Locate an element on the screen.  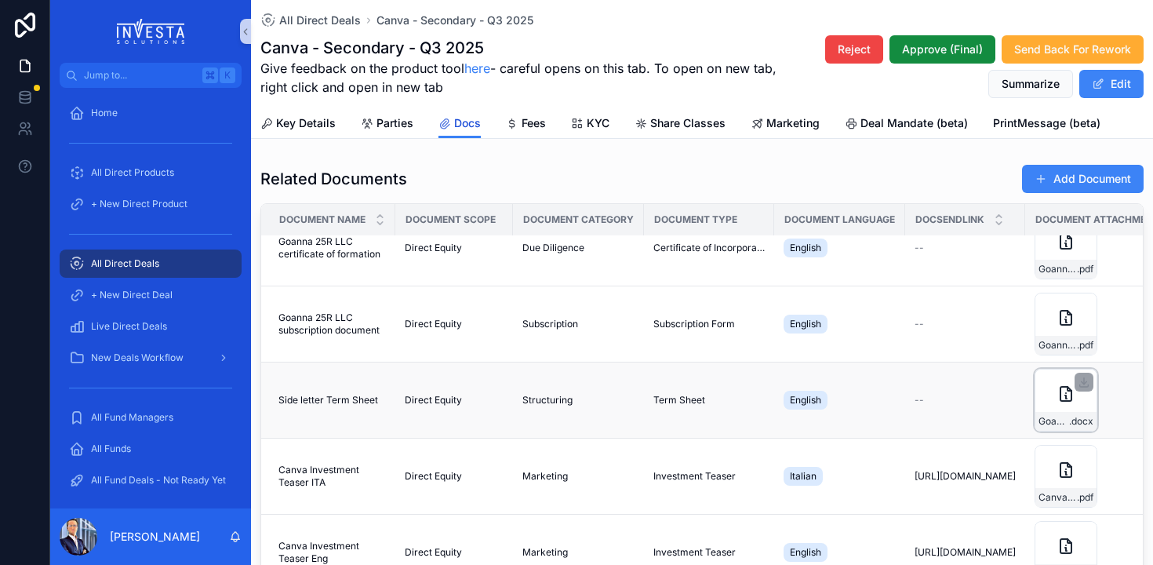
a: Docs is located at coordinates (459, 124).